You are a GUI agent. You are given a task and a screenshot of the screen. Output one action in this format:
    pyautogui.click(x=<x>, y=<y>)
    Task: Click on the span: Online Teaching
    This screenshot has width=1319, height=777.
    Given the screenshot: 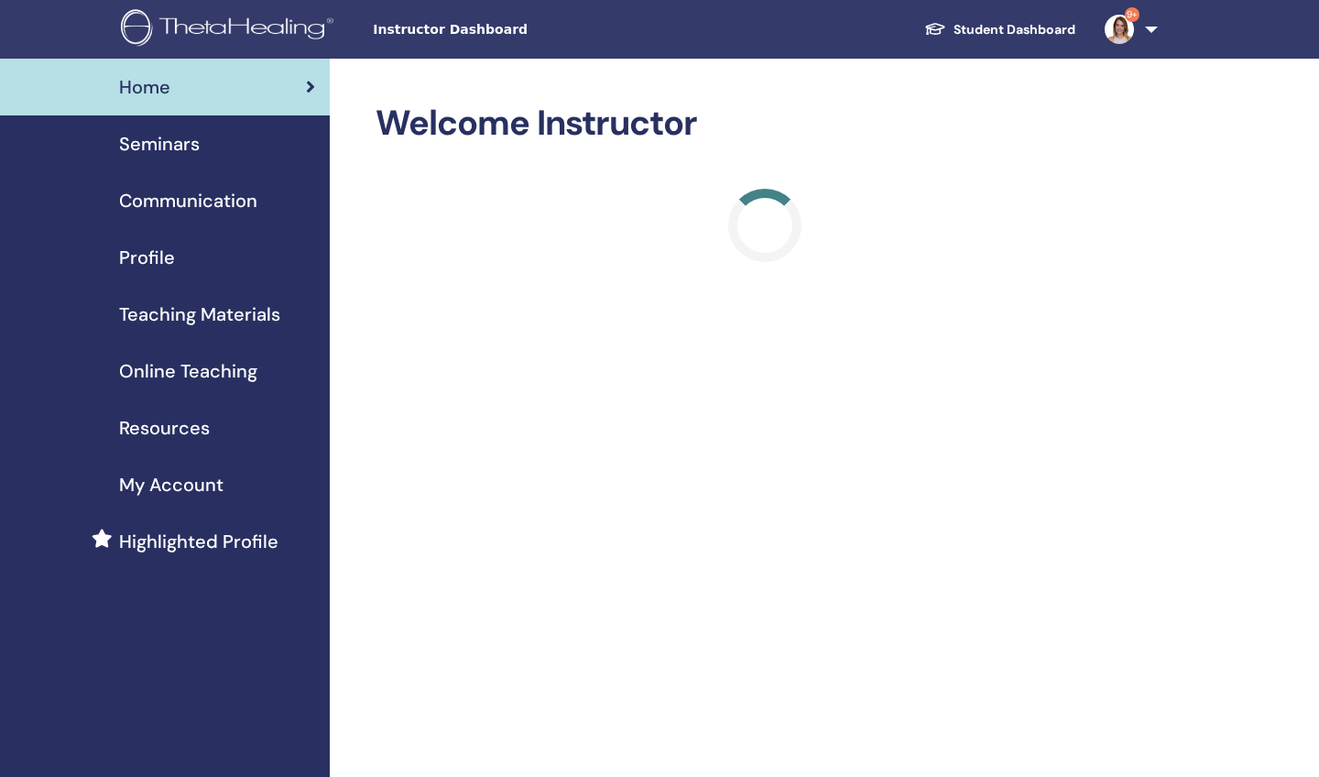 What is the action you would take?
    pyautogui.click(x=188, y=371)
    